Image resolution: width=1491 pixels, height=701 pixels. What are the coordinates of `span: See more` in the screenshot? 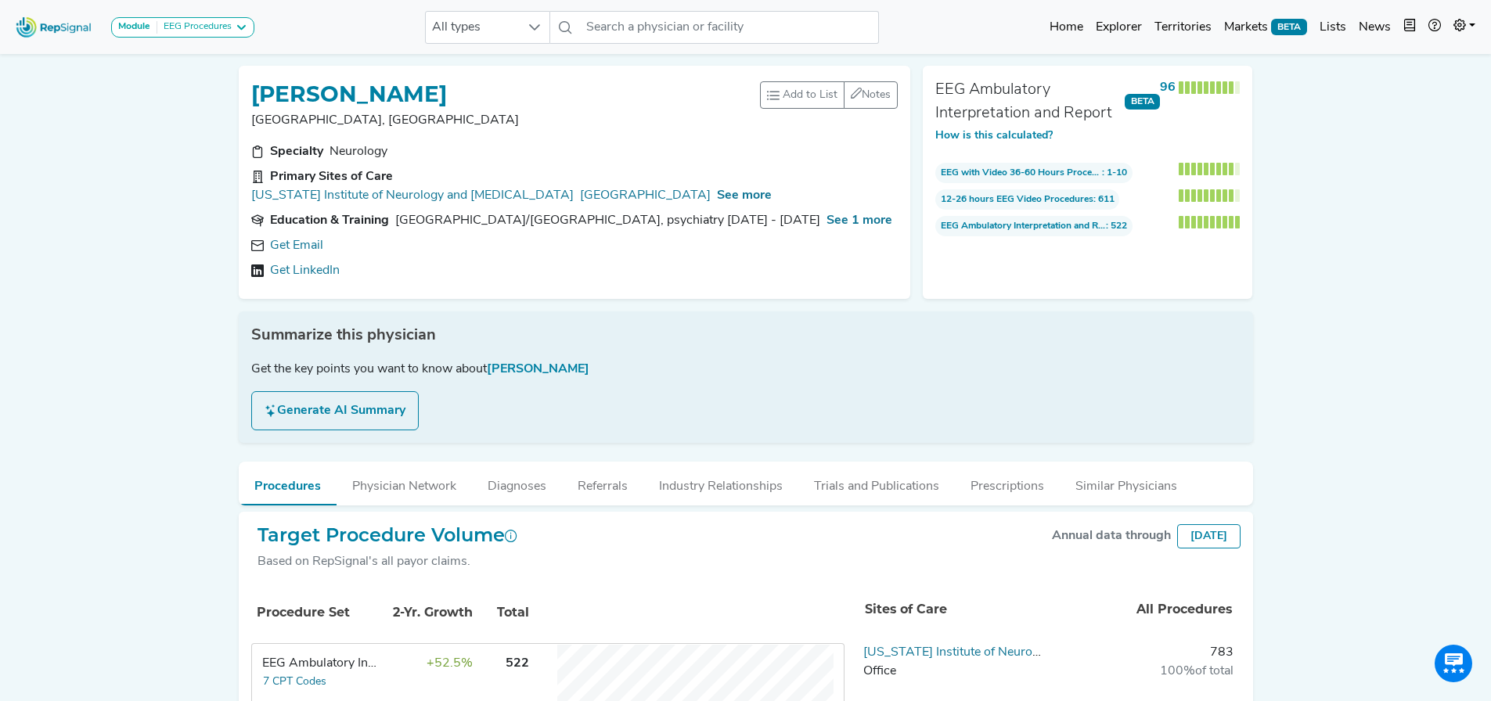 It's located at (744, 196).